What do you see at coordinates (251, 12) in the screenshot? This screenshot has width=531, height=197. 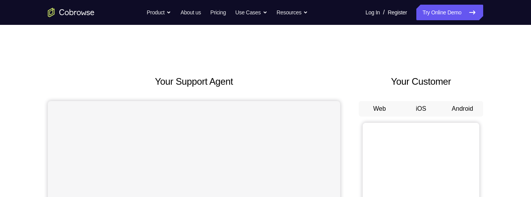 I see `button: Use Cases` at bounding box center [251, 12].